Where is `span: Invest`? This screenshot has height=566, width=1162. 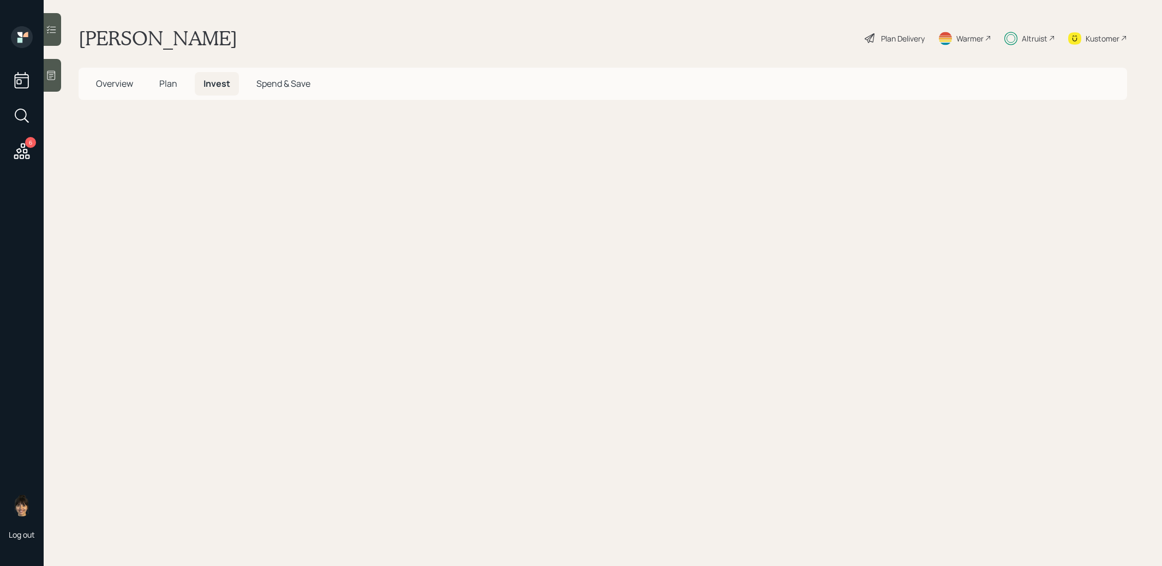
span: Invest is located at coordinates (217, 83).